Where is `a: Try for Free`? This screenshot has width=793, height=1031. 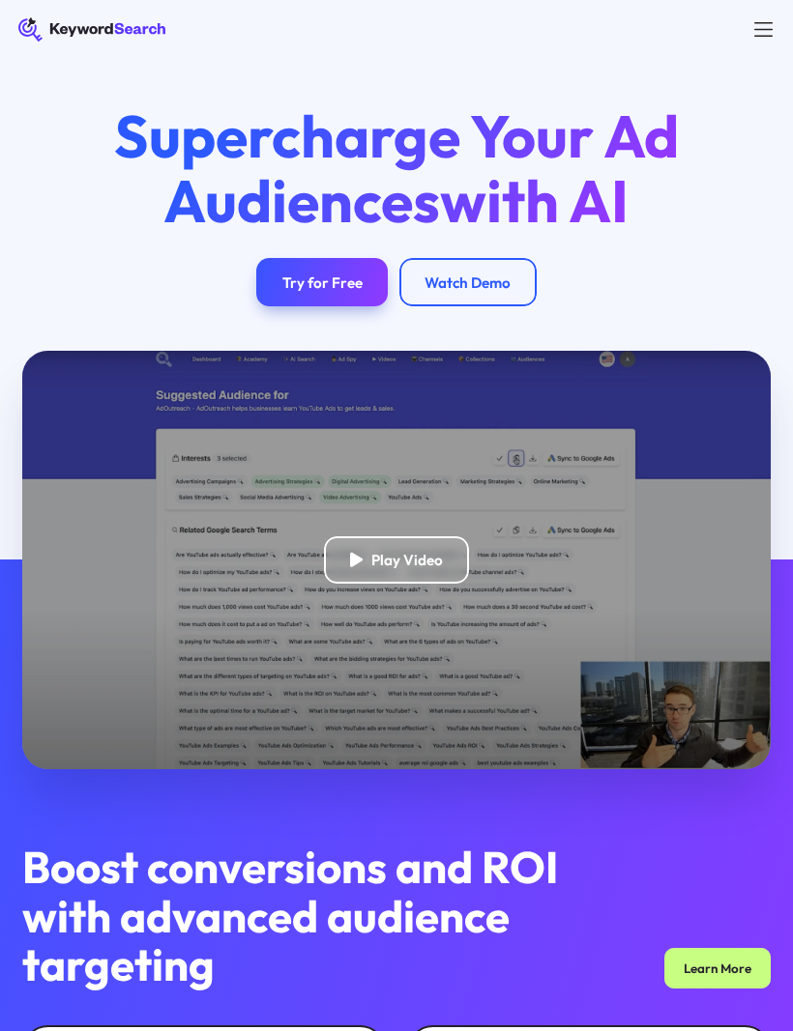 a: Try for Free is located at coordinates (322, 282).